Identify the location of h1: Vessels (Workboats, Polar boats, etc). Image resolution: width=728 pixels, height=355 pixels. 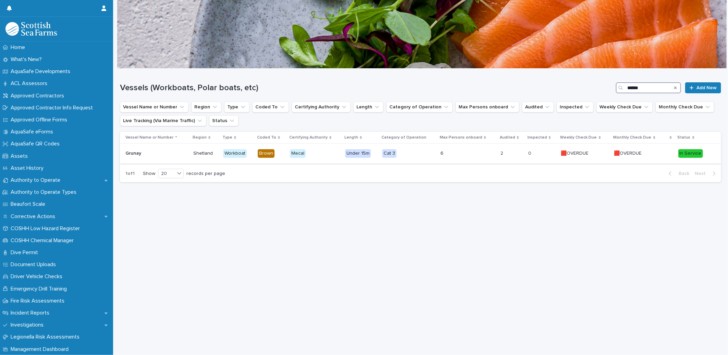
(366, 88).